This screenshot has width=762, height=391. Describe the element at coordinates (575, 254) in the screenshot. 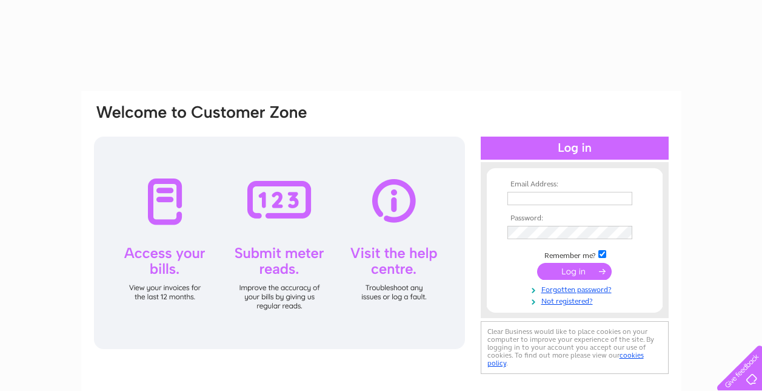

I see `td: Remember me?` at that location.